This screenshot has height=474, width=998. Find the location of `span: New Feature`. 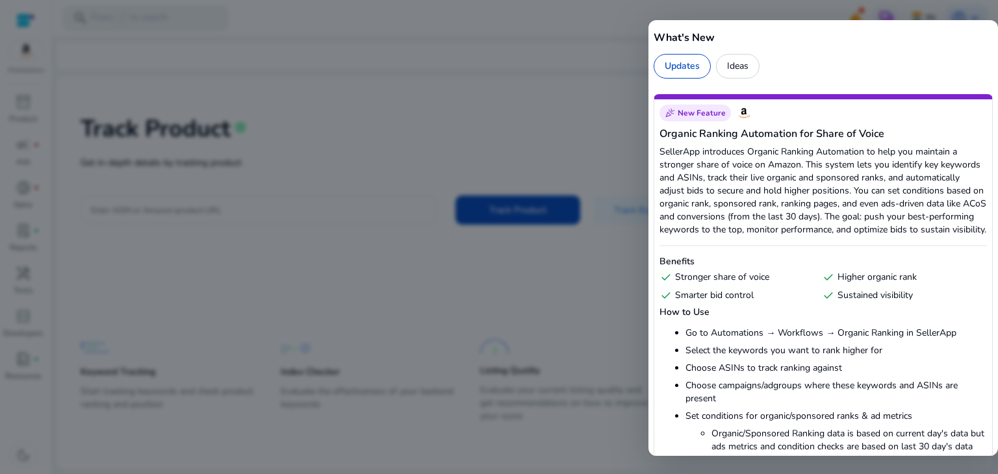

span: New Feature is located at coordinates (702, 113).